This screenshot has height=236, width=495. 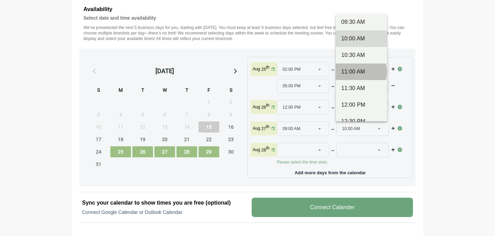 I want to click on span: Saturday, August 2, 2025, so click(x=231, y=102).